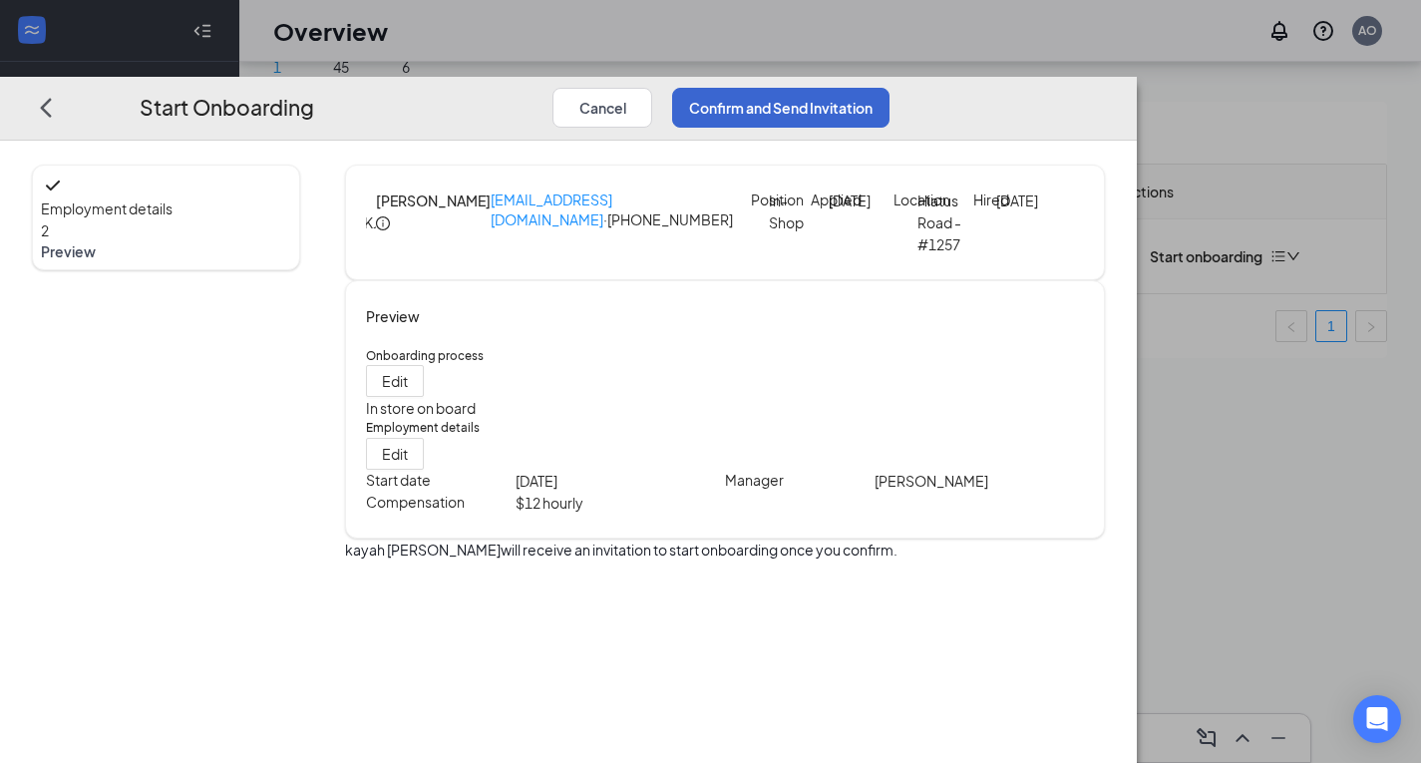  I want to click on p: Hiatus Road - #1257, so click(942, 222).